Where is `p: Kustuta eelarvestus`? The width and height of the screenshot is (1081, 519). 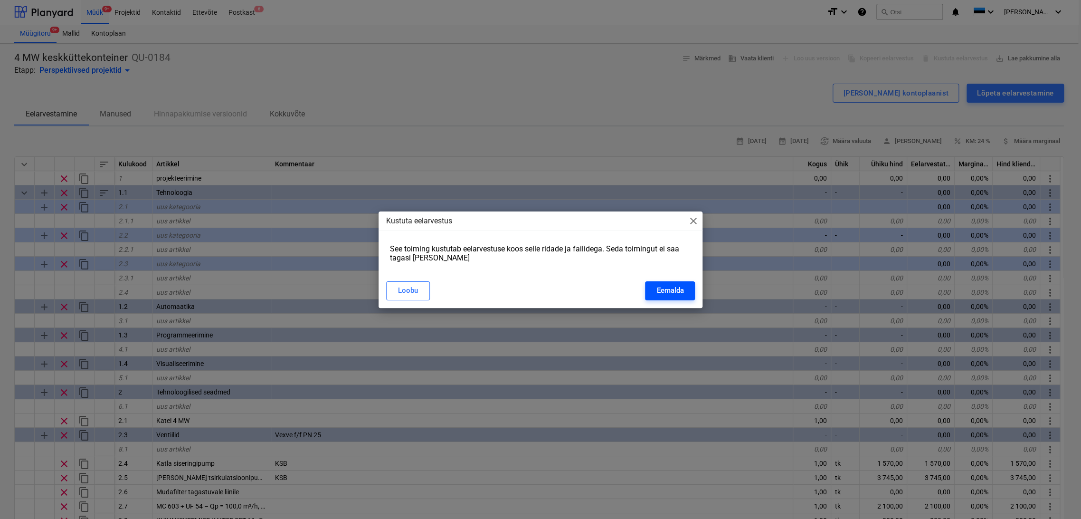 p: Kustuta eelarvestus is located at coordinates (419, 221).